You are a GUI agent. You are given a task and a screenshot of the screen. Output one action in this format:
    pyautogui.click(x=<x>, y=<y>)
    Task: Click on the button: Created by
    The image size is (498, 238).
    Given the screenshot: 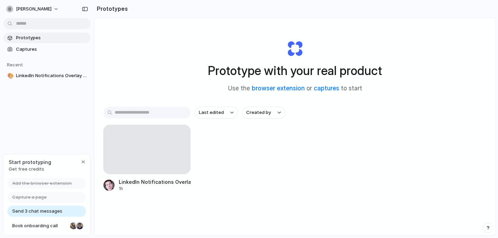 What is the action you would take?
    pyautogui.click(x=263, y=113)
    